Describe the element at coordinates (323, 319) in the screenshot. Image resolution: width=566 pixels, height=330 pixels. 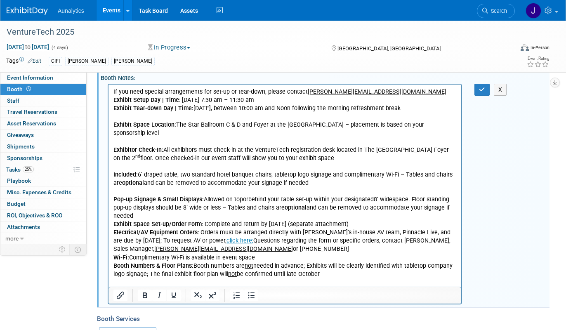
I see `div: Booth Services` at that location.